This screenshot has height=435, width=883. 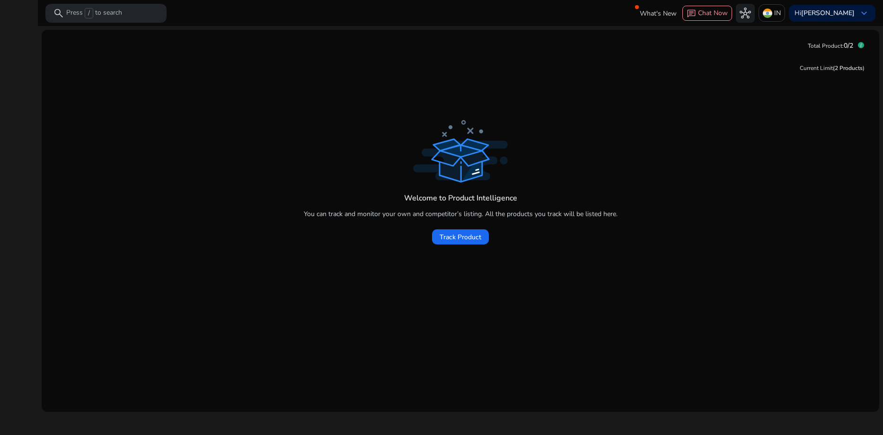 What do you see at coordinates (825, 46) in the screenshot?
I see `span: Total Product:` at bounding box center [825, 46].